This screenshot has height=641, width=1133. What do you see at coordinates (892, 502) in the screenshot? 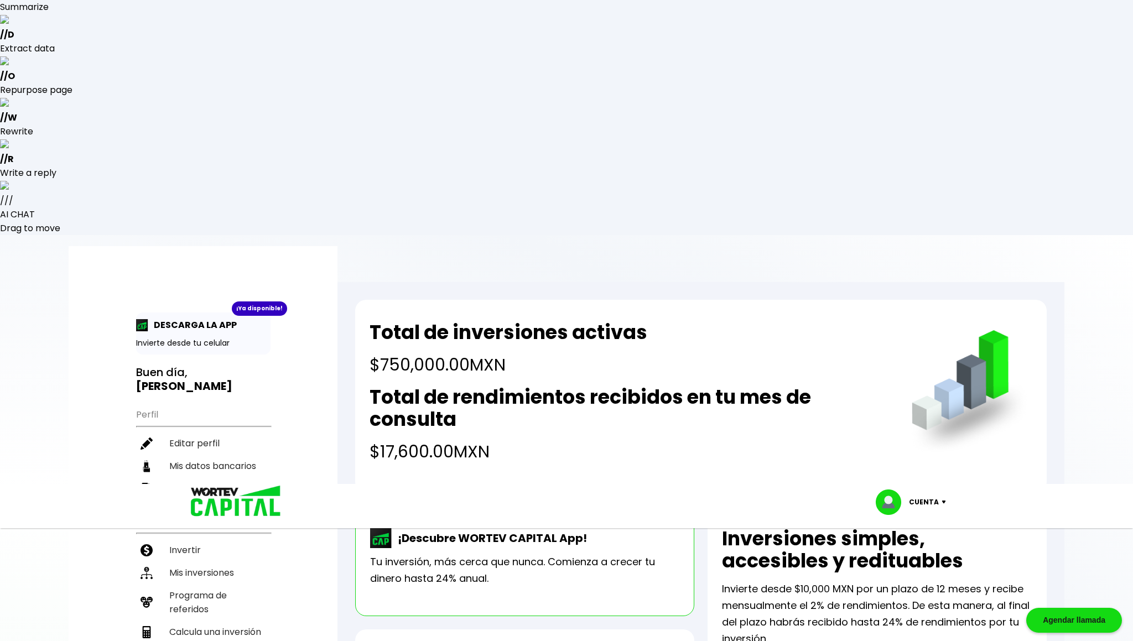
I see `img: profile-image` at bounding box center [892, 502].